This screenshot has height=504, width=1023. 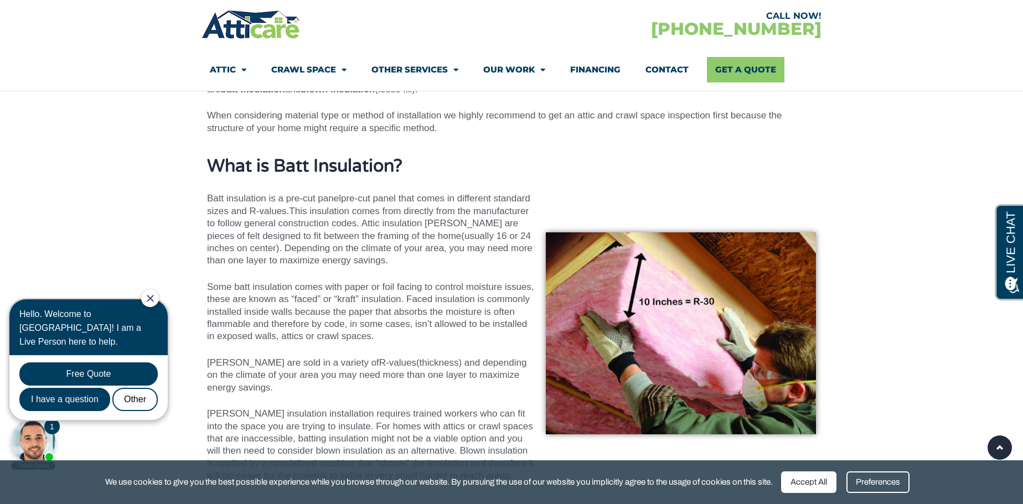 I want to click on a: Financing, so click(x=595, y=70).